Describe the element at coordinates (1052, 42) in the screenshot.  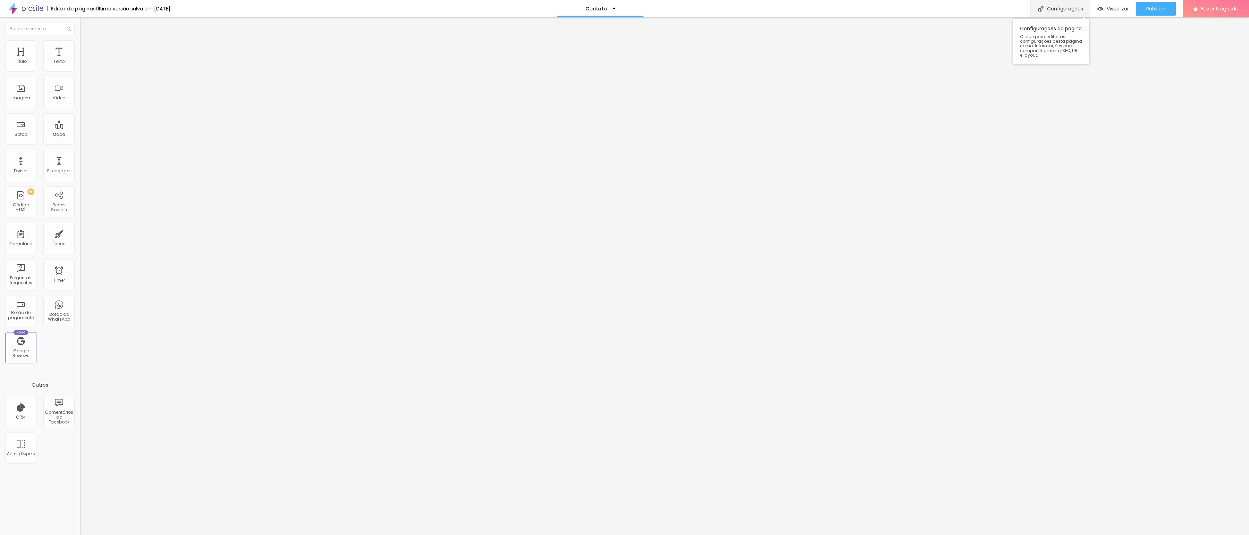
I see `div: Configurações da página` at that location.